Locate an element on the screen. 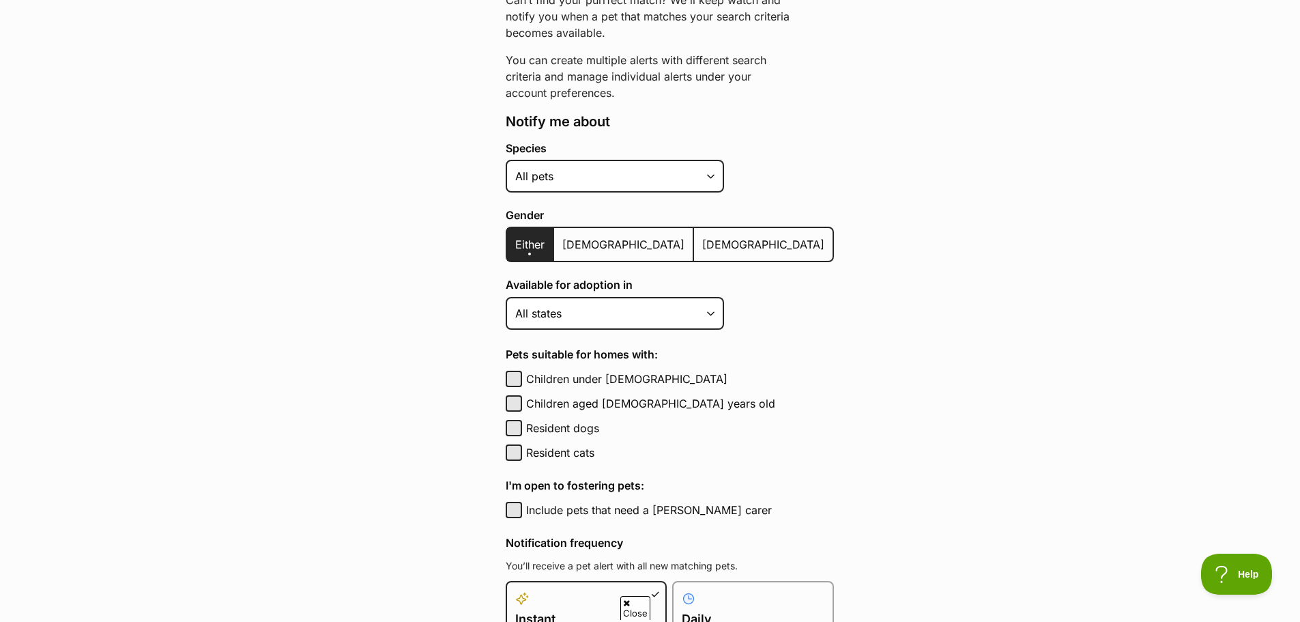  label: Species is located at coordinates (669, 148).